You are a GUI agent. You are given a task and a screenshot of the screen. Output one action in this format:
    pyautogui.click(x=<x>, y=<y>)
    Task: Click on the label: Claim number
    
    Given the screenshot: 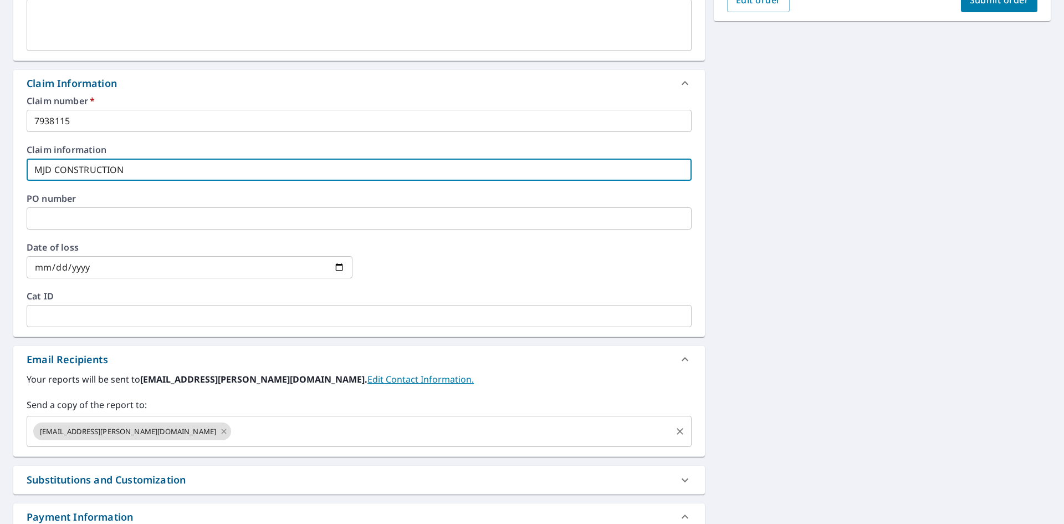 What is the action you would take?
    pyautogui.click(x=359, y=101)
    